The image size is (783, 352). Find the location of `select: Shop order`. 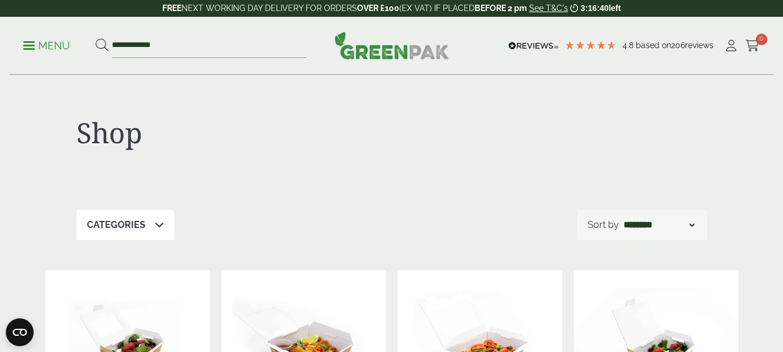

select: Shop order is located at coordinates (659, 225).